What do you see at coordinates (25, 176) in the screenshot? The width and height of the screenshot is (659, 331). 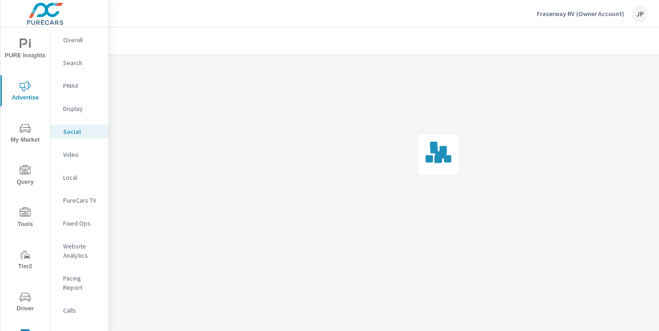 I see `span: Query` at bounding box center [25, 176].